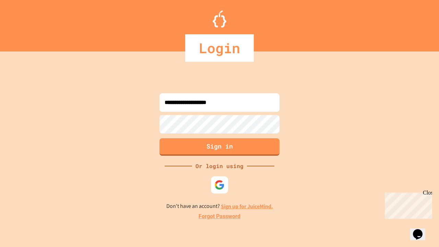 The width and height of the screenshot is (439, 247). I want to click on img: Logo.svg, so click(220, 19).